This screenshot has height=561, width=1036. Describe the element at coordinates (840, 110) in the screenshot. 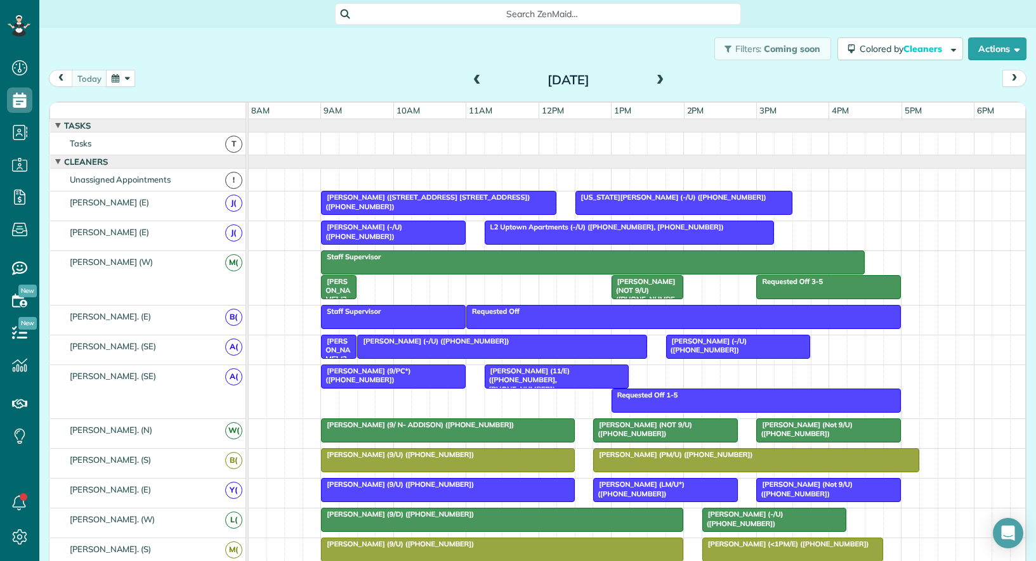

I see `span: 4pm` at that location.